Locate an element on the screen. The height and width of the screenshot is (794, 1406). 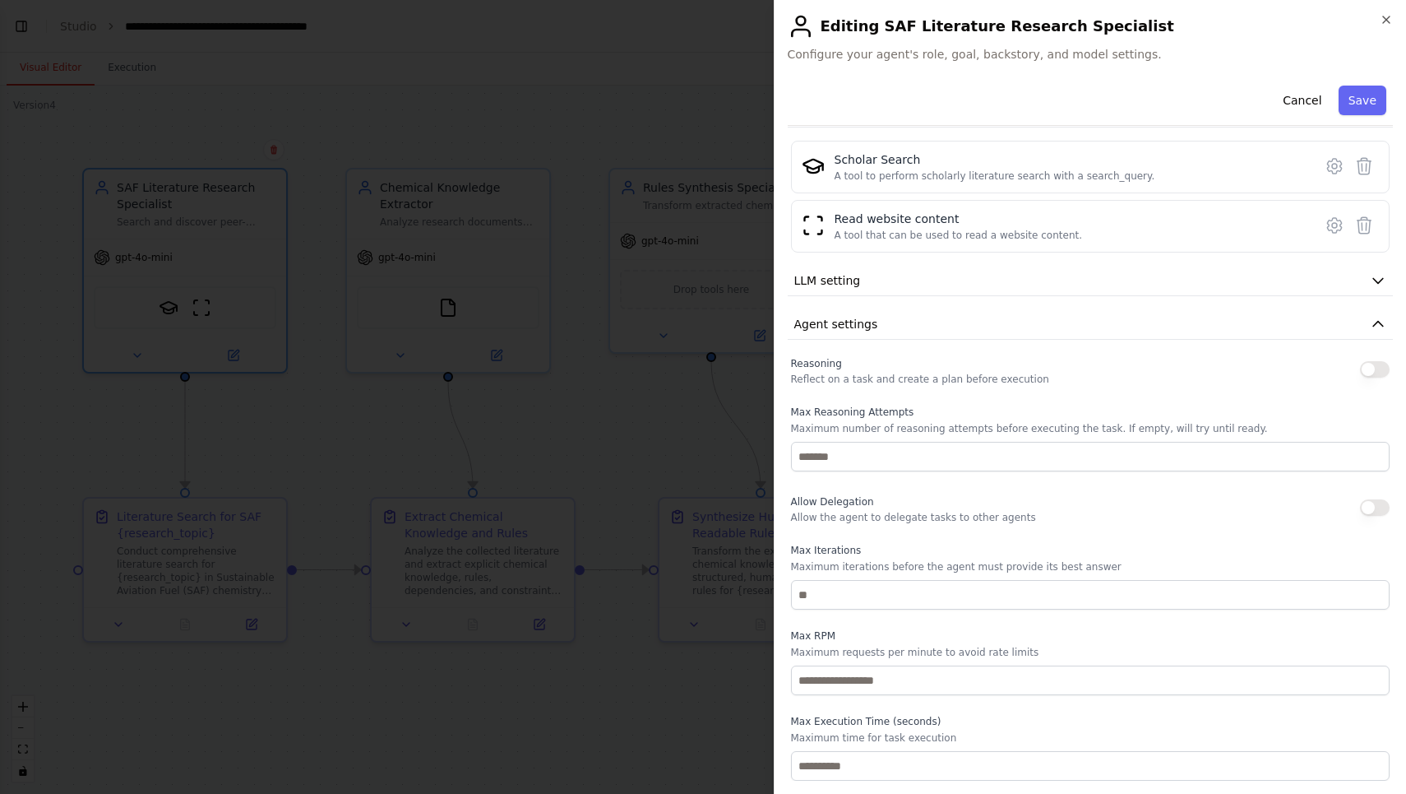
div: A tool that can be used to read a website content. is located at coordinates (959, 235).